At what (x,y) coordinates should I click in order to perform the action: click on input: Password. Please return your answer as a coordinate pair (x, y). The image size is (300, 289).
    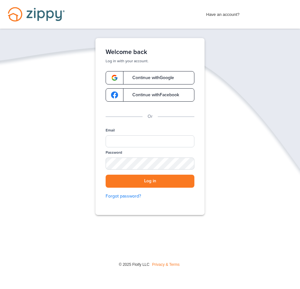
    Looking at the image, I should click on (150, 164).